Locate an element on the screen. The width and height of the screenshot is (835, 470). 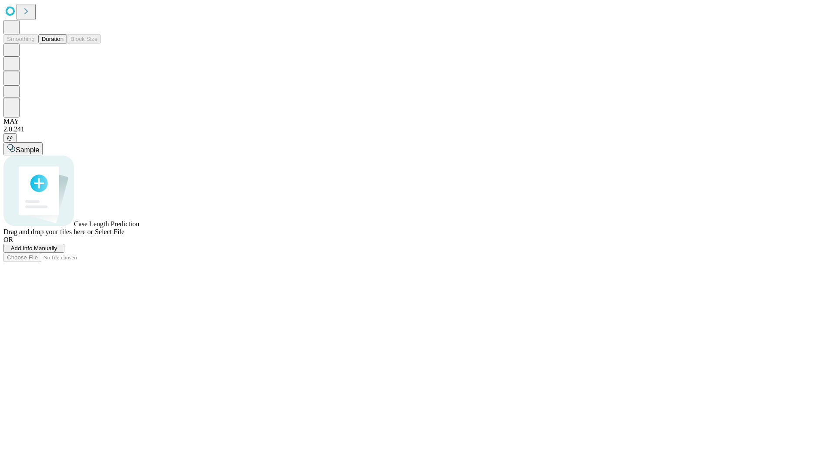
button: Add Info Manually is located at coordinates (34, 248).